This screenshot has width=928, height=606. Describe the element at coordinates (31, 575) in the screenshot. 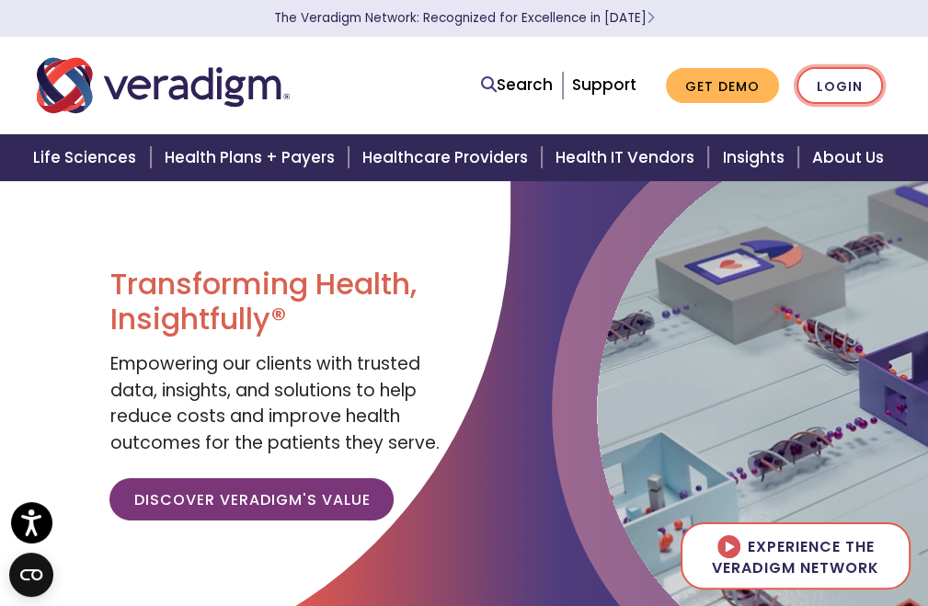

I see `button: Open CMP widget` at that location.